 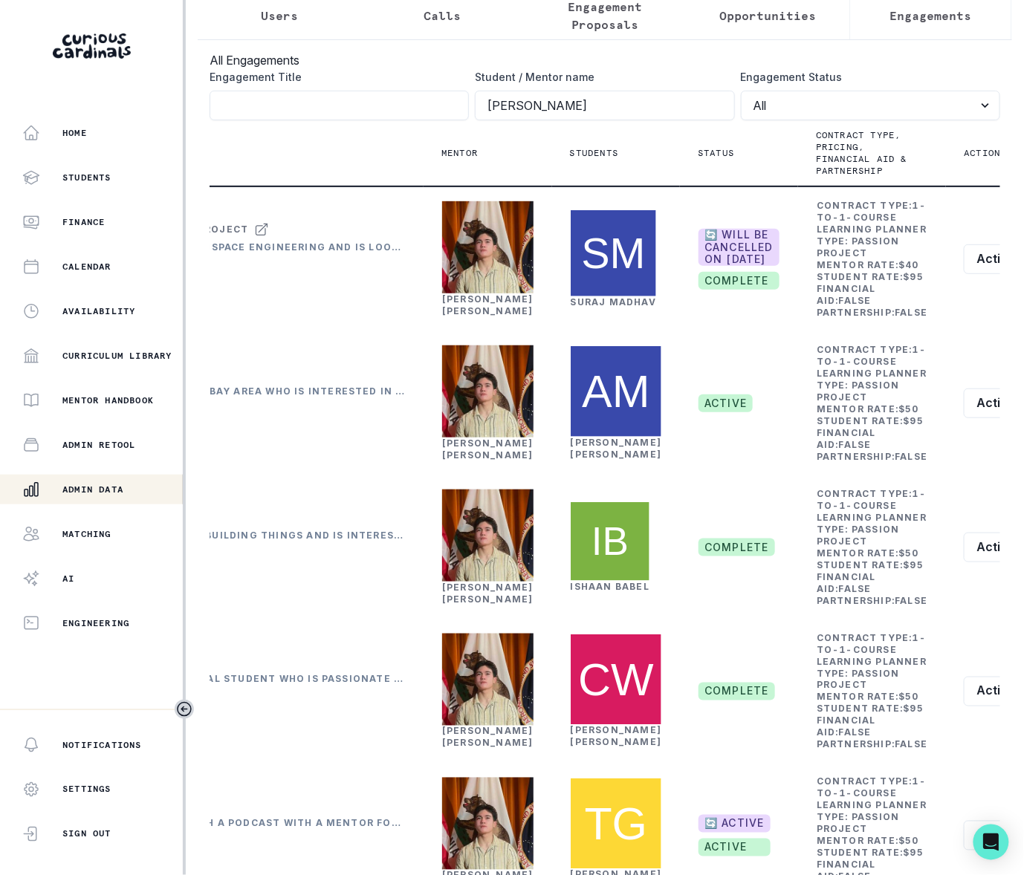 I want to click on label: Engagement Status, so click(x=866, y=77).